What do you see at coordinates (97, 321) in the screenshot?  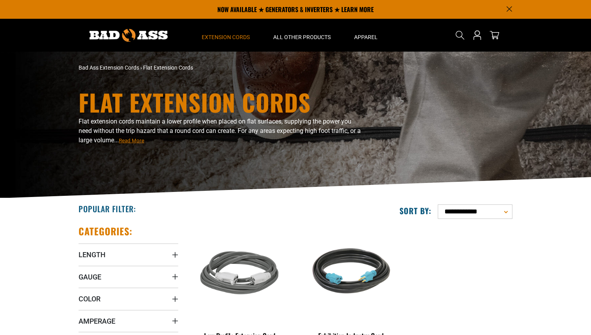 I see `span: Amperage` at bounding box center [97, 321].